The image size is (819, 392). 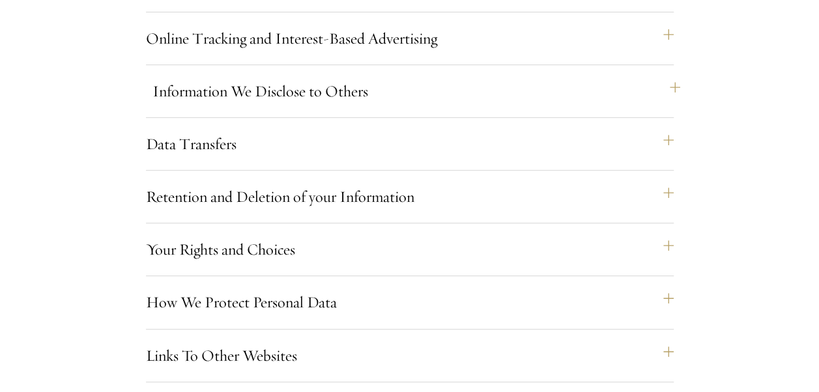 What do you see at coordinates (416, 91) in the screenshot?
I see `button: Information We Disclose to Others` at bounding box center [416, 91].